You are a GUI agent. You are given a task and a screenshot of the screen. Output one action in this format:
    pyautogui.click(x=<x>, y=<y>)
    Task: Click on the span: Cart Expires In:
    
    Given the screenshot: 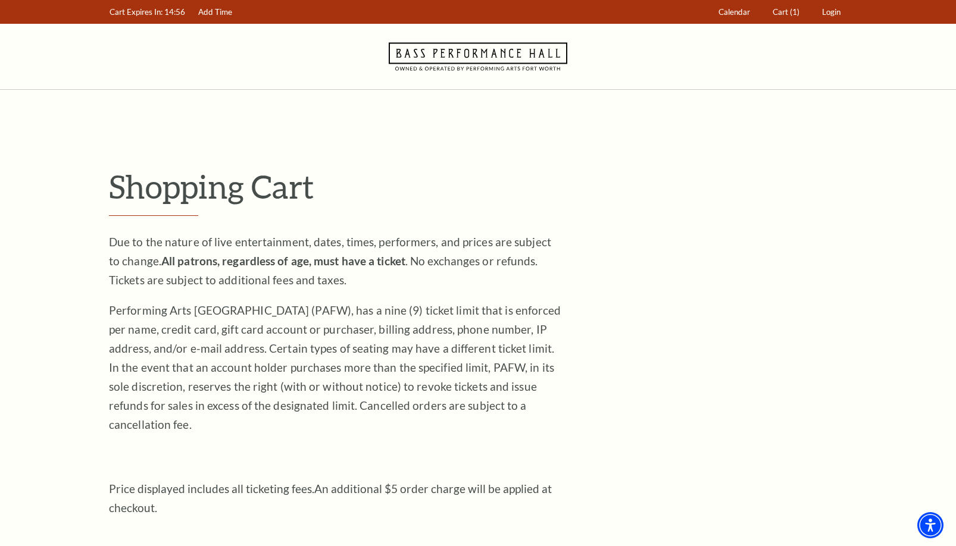 What is the action you would take?
    pyautogui.click(x=136, y=12)
    